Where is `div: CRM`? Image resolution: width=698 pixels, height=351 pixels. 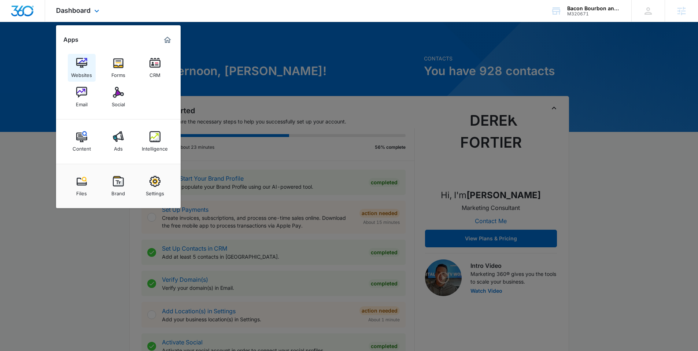
div: CRM is located at coordinates (155, 73).